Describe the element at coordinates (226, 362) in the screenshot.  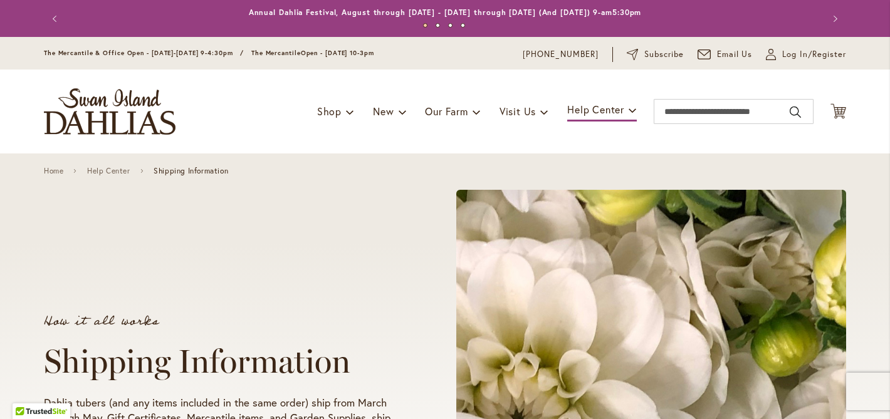
I see `h1: Shipping Information` at that location.